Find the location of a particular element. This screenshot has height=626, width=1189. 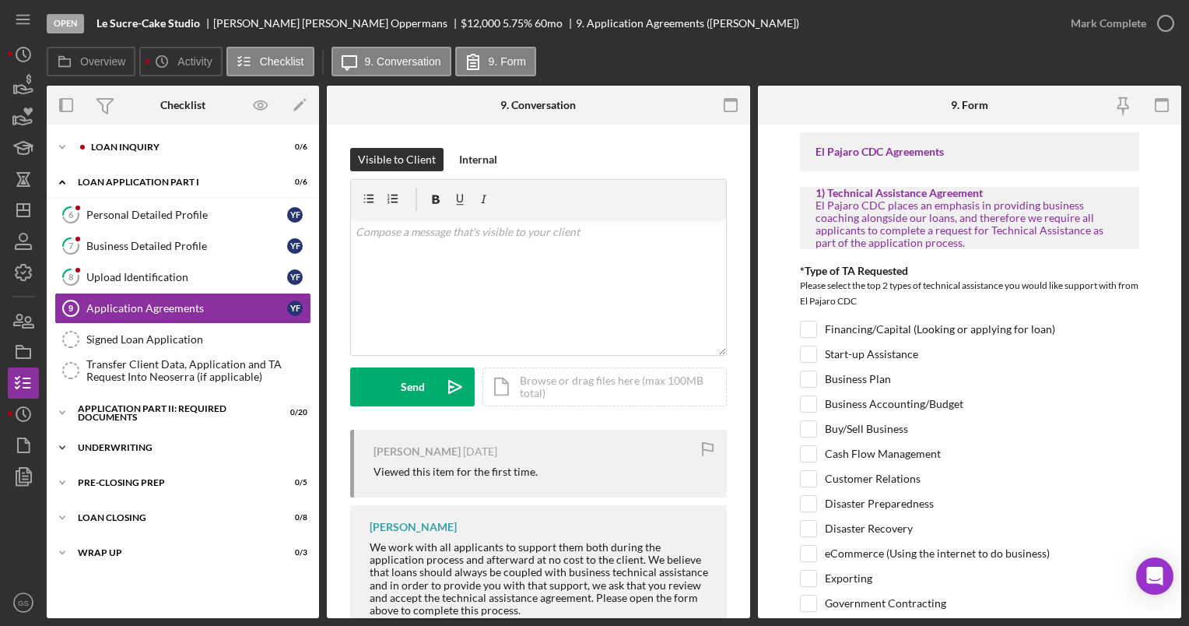

button: Mark Complete is located at coordinates (1119, 23).